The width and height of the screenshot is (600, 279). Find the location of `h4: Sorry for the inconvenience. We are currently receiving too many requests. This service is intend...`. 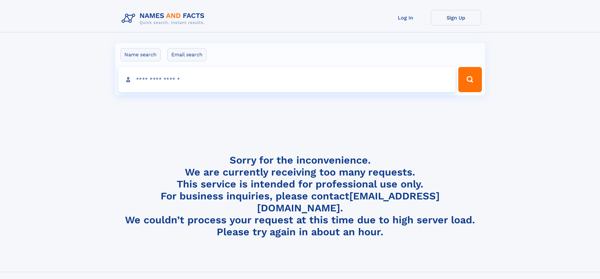

h4: Sorry for the inconvenience. We are currently receiving too many requests. This service is intend... is located at coordinates (300, 196).